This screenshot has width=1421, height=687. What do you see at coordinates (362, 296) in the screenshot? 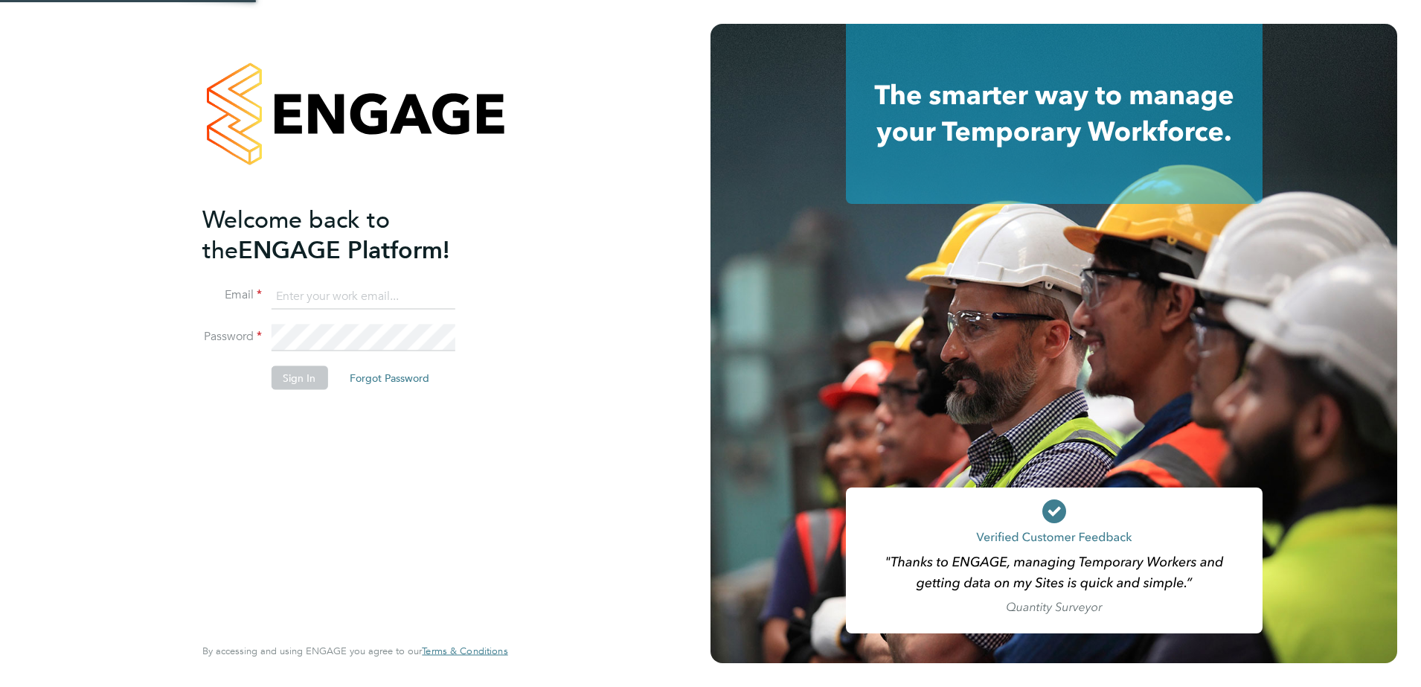
I see `input: Enter your work email...` at bounding box center [362, 296].